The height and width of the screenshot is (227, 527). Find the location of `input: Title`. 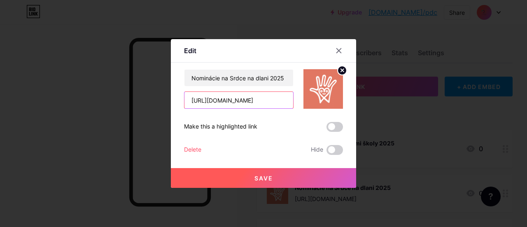

input: Title is located at coordinates (239, 78).